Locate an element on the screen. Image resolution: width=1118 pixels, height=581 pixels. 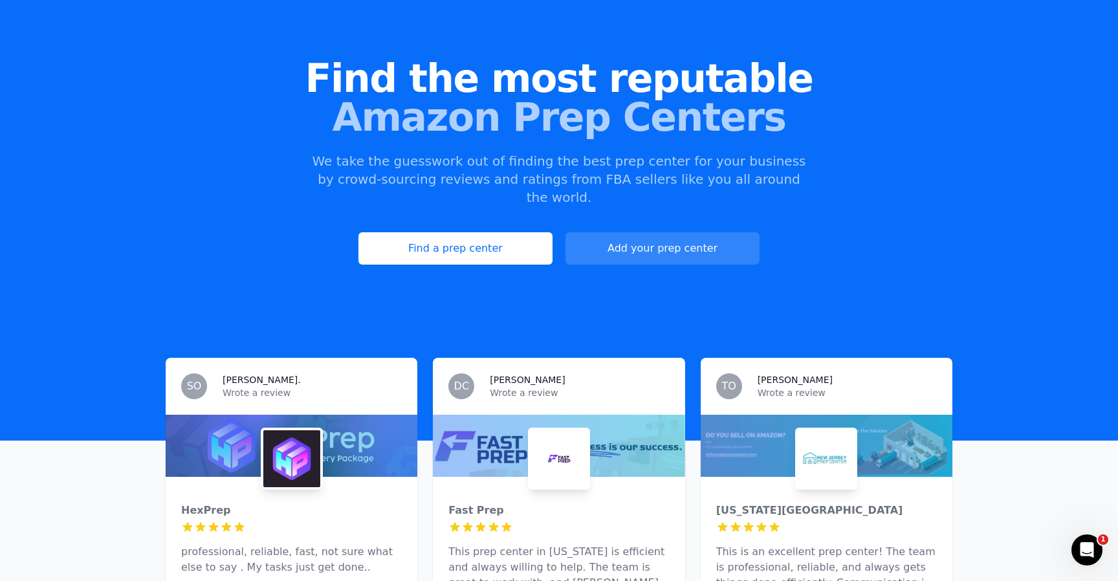
span: DC is located at coordinates (462, 386).